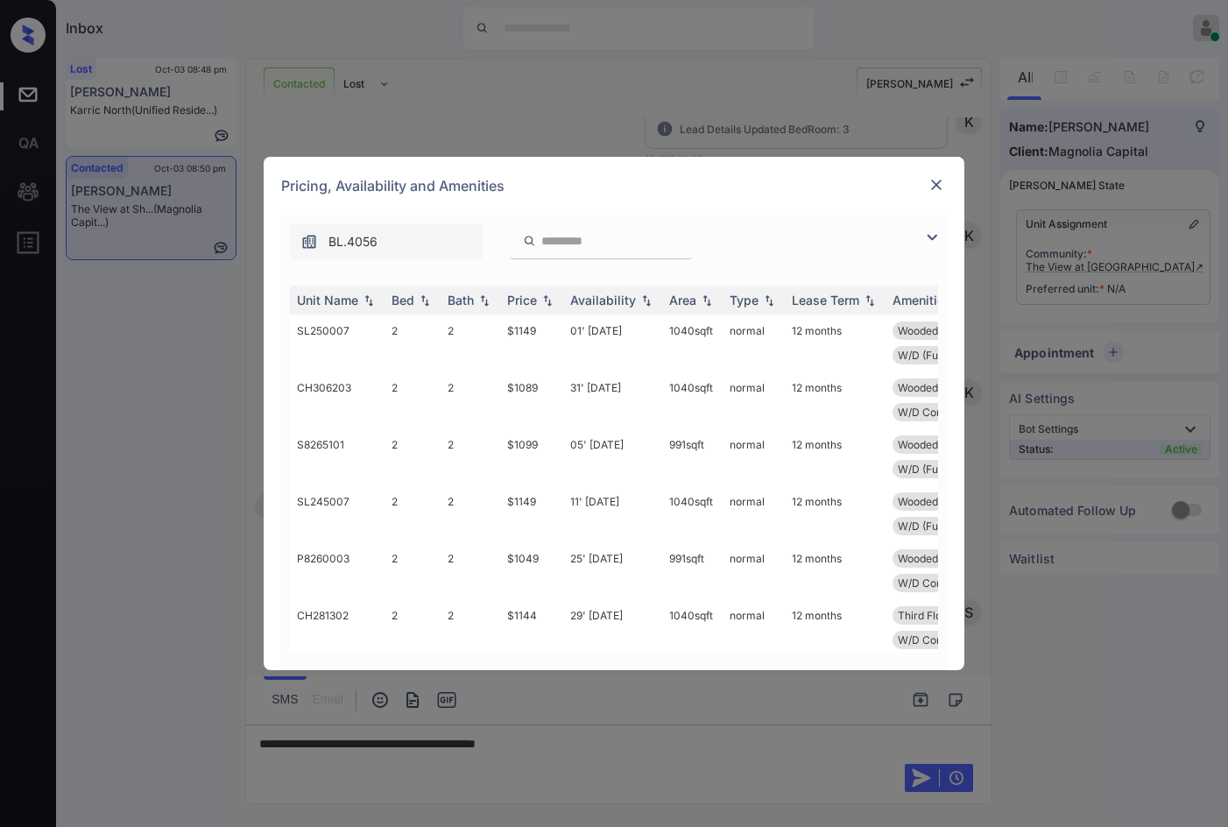 Image resolution: width=1228 pixels, height=827 pixels. What do you see at coordinates (337, 627) in the screenshot?
I see `td: CH281302` at bounding box center [337, 627].